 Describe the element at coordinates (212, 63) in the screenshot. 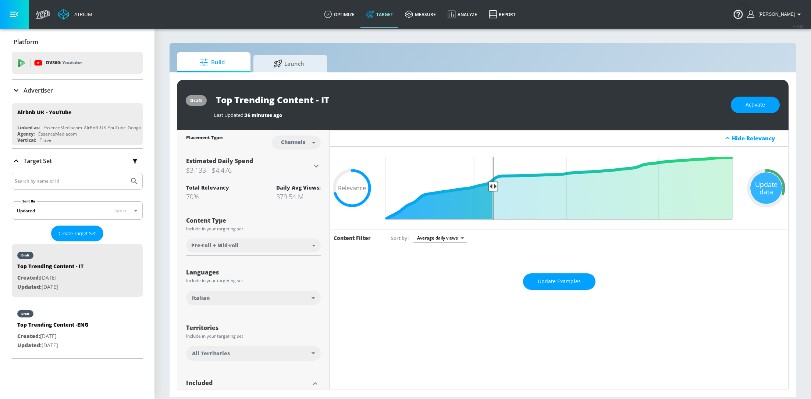

I see `span: Build` at that location.